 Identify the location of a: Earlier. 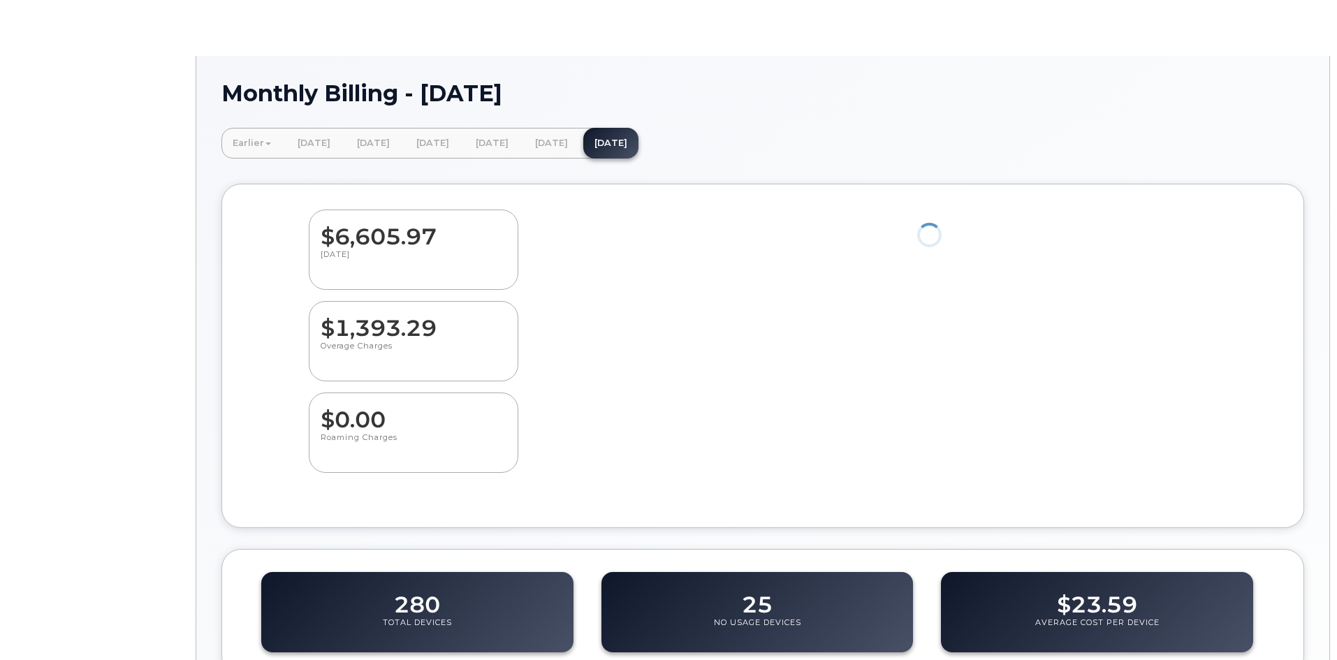
(252, 143).